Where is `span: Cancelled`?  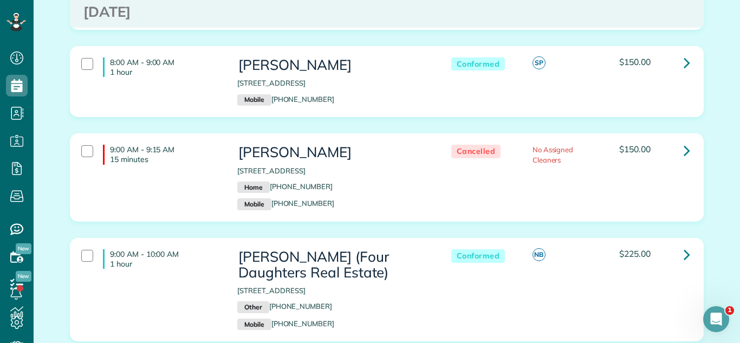 span: Cancelled is located at coordinates (476, 151).